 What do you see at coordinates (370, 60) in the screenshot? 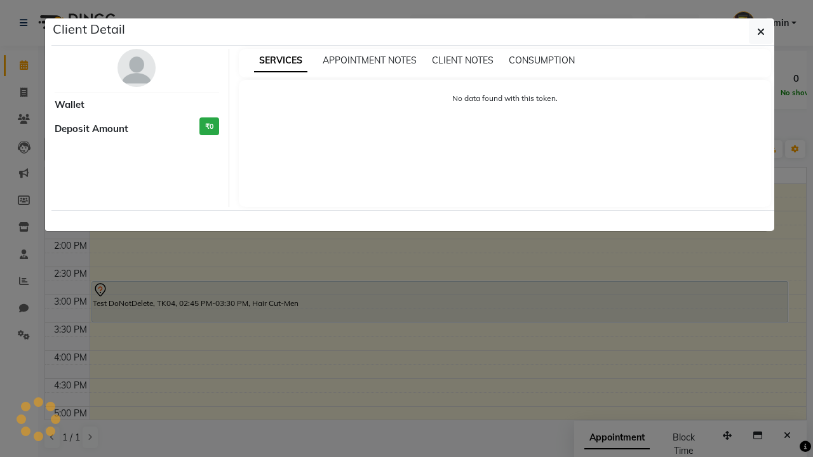
I see `span: APPOINTMENT NOTES` at bounding box center [370, 60].